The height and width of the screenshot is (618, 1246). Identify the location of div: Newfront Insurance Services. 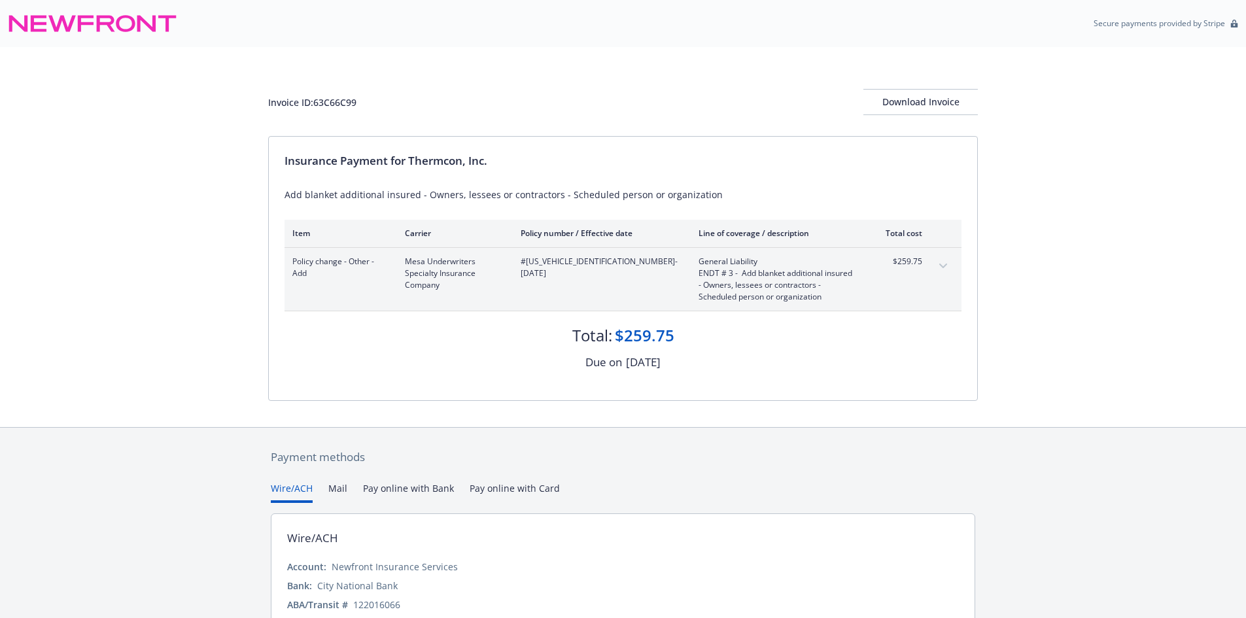
(394, 566).